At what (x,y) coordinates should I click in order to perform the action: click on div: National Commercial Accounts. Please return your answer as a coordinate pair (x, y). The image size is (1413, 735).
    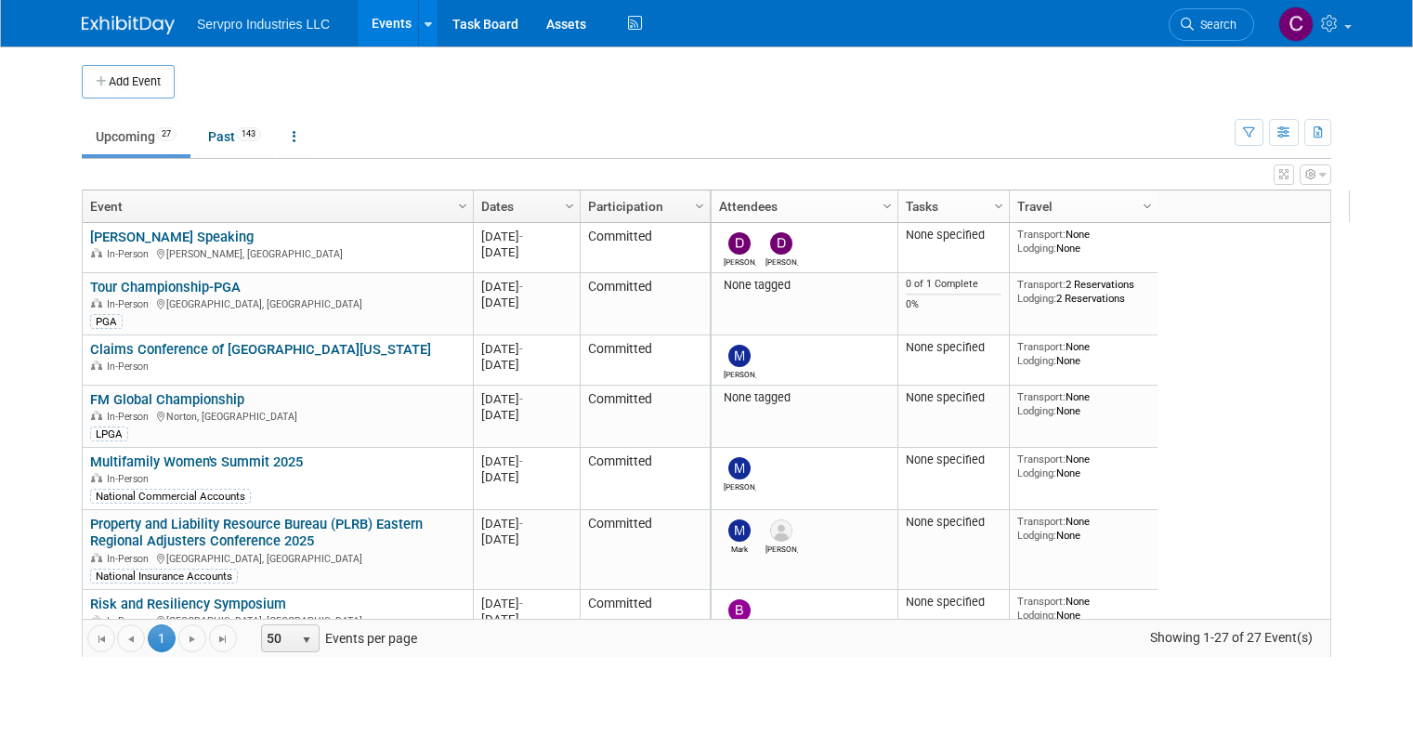
    Looking at the image, I should click on (170, 496).